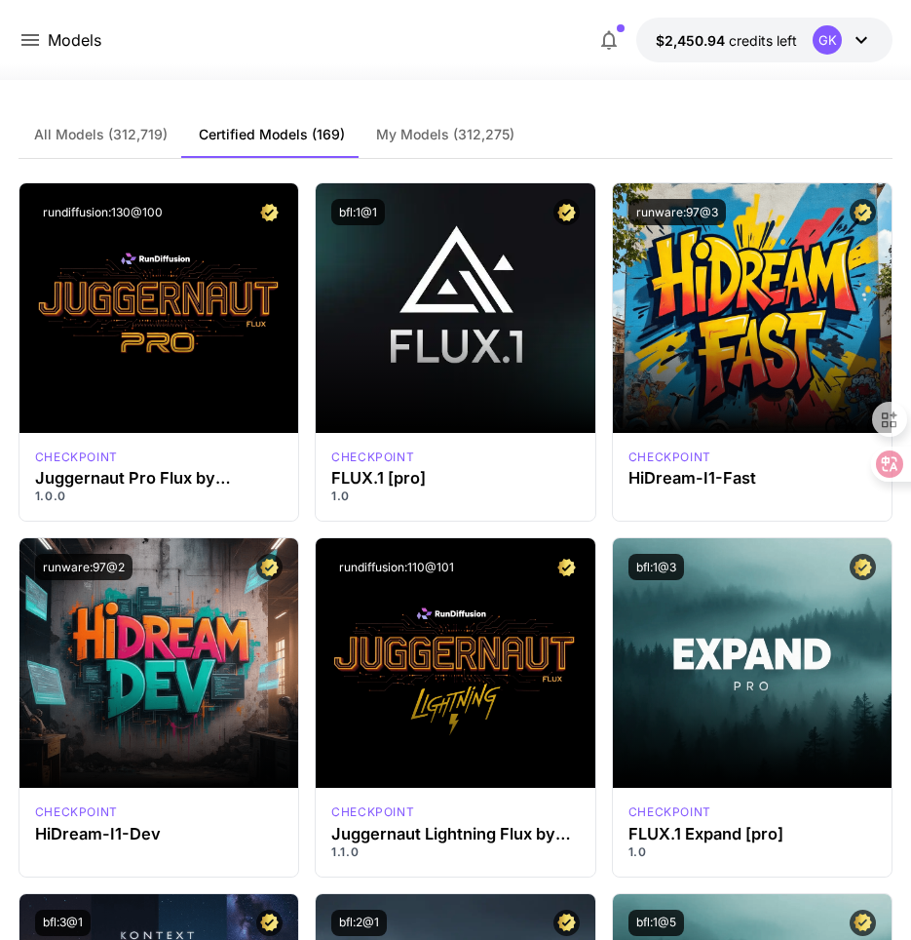  I want to click on span: credits left, so click(763, 40).